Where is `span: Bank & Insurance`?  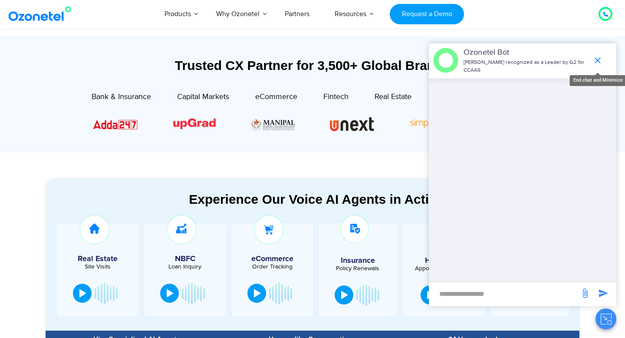 span: Bank & Insurance is located at coordinates (121, 97).